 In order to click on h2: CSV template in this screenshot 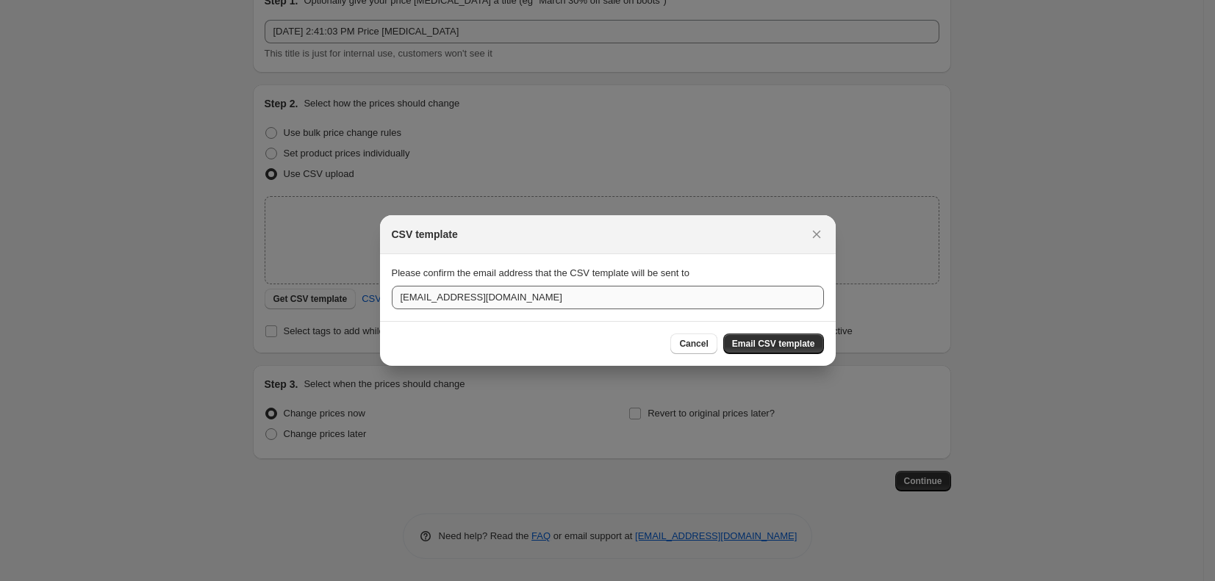, I will do `click(425, 234)`.